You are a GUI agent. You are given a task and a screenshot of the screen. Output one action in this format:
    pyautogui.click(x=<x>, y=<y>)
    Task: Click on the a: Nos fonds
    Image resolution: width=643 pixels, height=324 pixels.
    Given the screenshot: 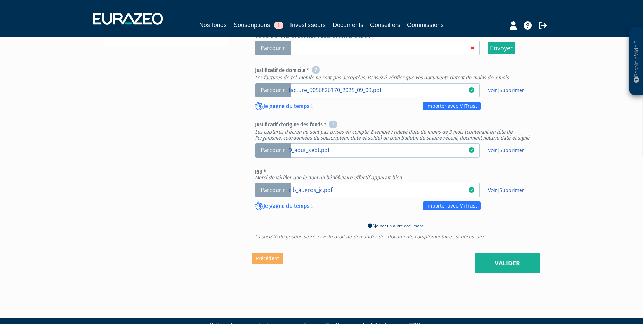 What is the action you would take?
    pyautogui.click(x=213, y=25)
    